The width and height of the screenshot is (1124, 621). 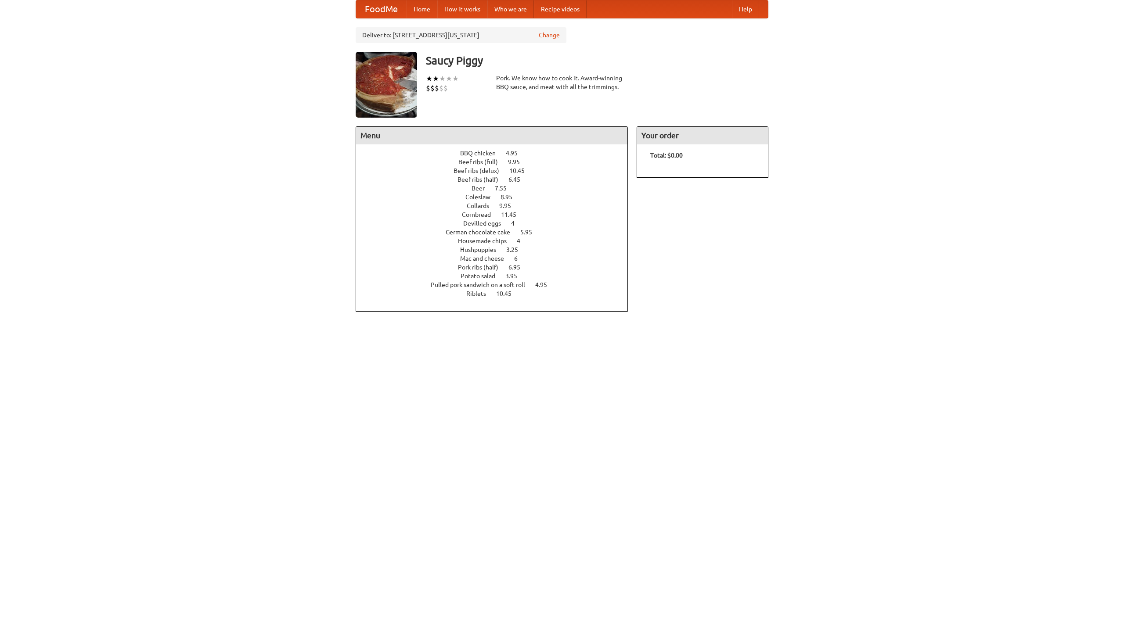 I want to click on span: 3.25, so click(x=516, y=250).